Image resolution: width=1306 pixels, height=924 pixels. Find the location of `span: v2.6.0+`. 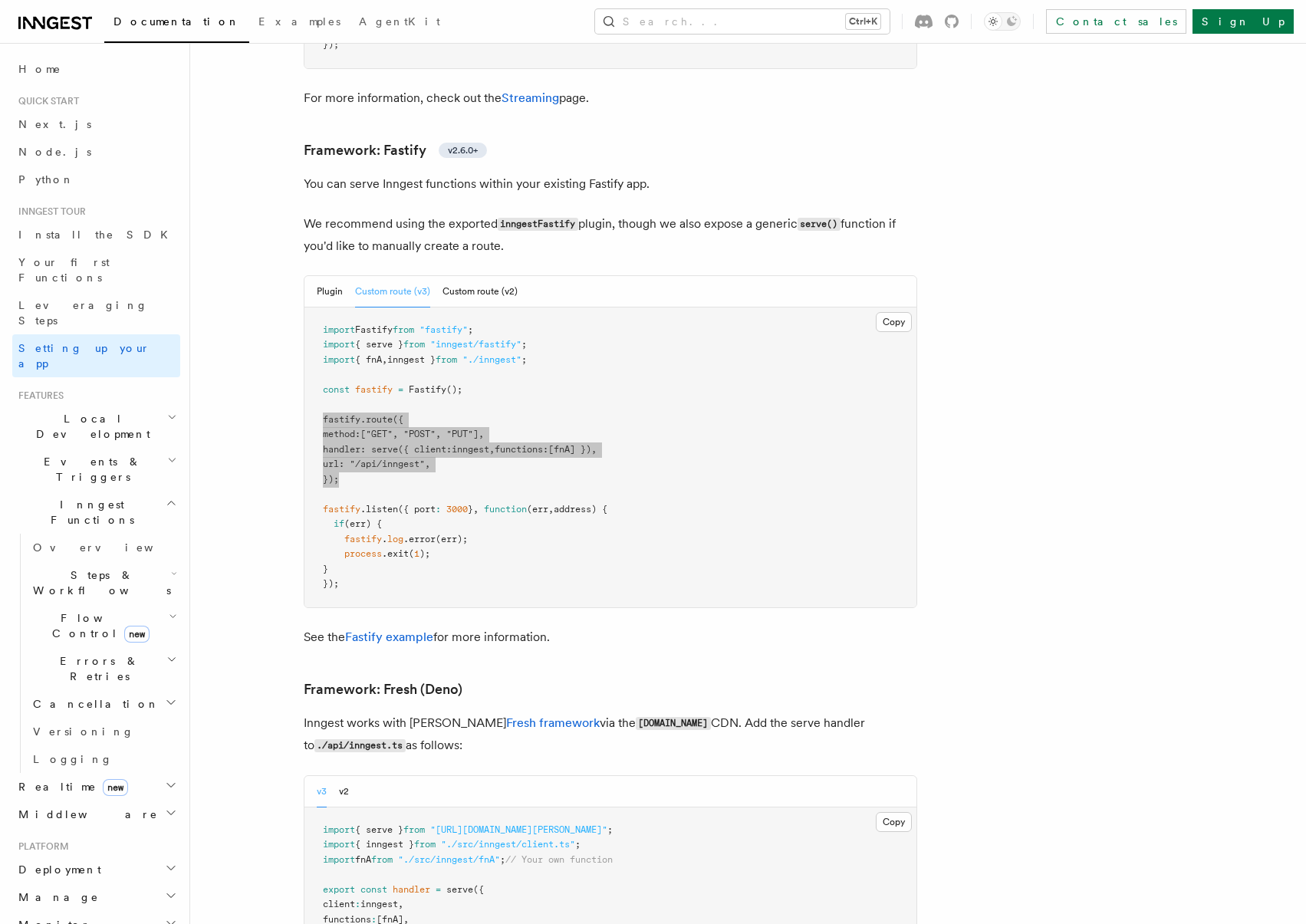

span: v2.6.0+ is located at coordinates (463, 150).